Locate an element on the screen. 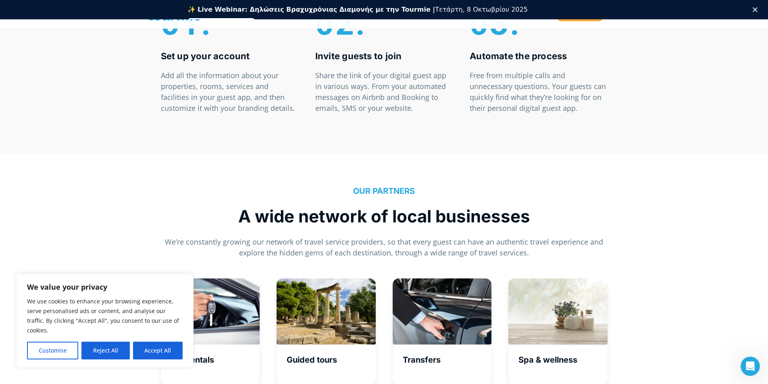 Image resolution: width=768 pixels, height=384 pixels. b: ✨ Live Webinar: Δηλώσεις Βραχυχρόνιας Διαμονής με την Tourmie | is located at coordinates (311, 9).